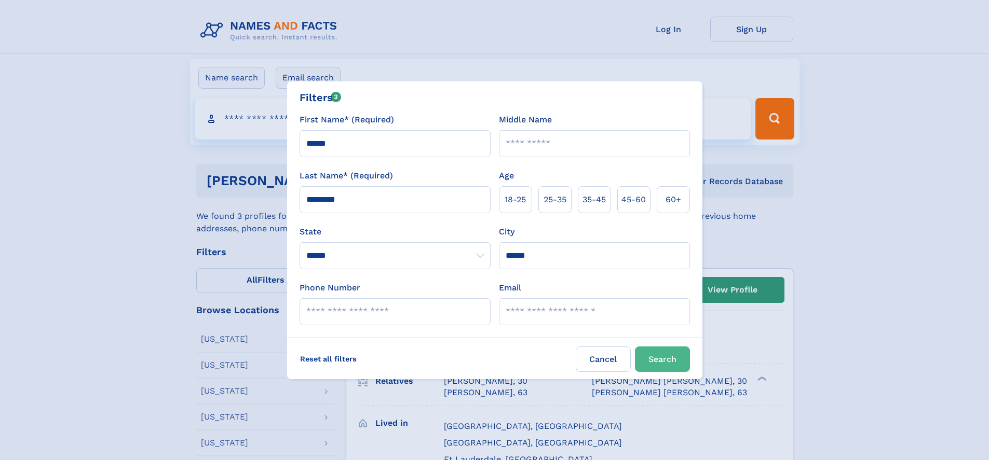 The height and width of the screenshot is (460, 989). Describe the element at coordinates (330, 288) in the screenshot. I see `label: Phone Number` at that location.